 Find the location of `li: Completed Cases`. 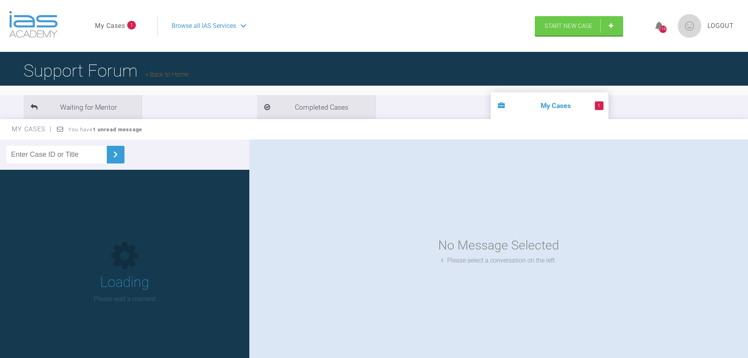

li: Completed Cases is located at coordinates (316, 107).